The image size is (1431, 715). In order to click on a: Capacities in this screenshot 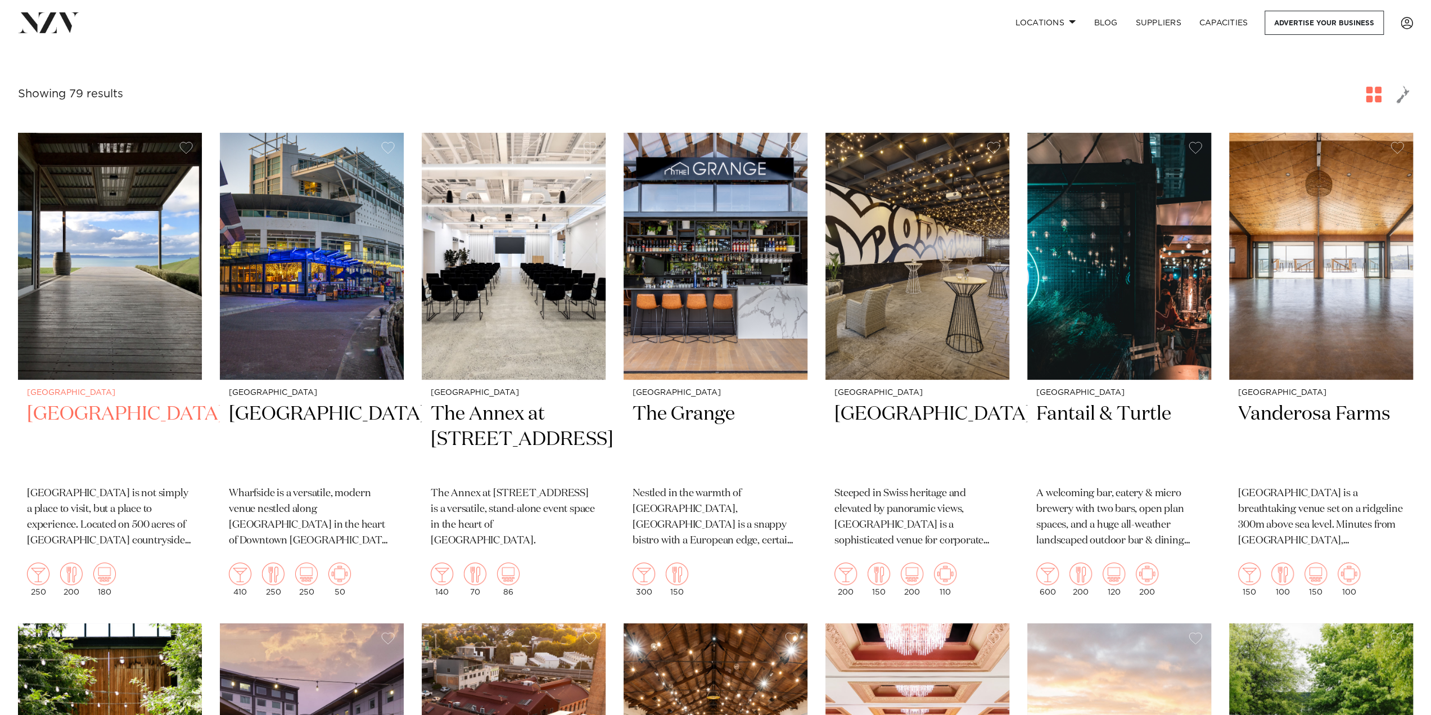, I will do `click(1224, 22)`.